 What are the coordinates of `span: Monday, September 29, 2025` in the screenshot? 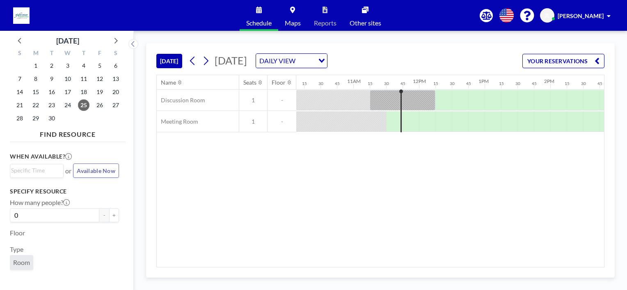 It's located at (36, 118).